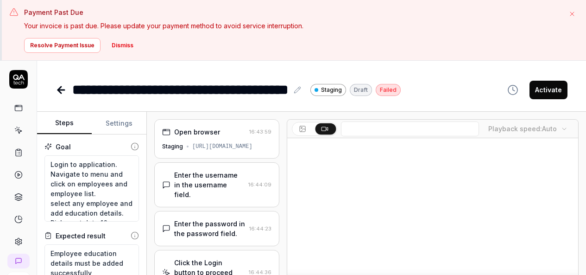 The width and height of the screenshot is (586, 275). What do you see at coordinates (63, 146) in the screenshot?
I see `div: Goal` at bounding box center [63, 146].